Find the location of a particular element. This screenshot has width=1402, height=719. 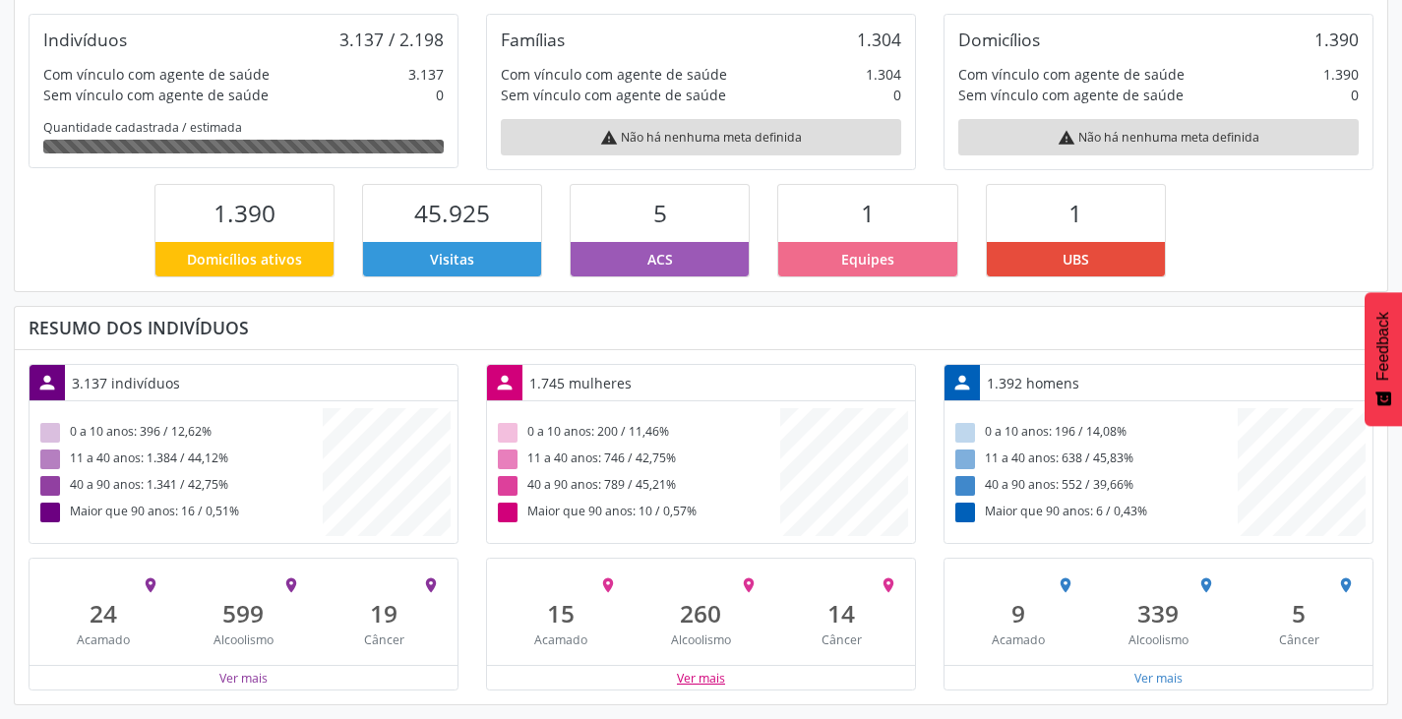

div: Resumo dos indivíduos is located at coordinates (701, 328).